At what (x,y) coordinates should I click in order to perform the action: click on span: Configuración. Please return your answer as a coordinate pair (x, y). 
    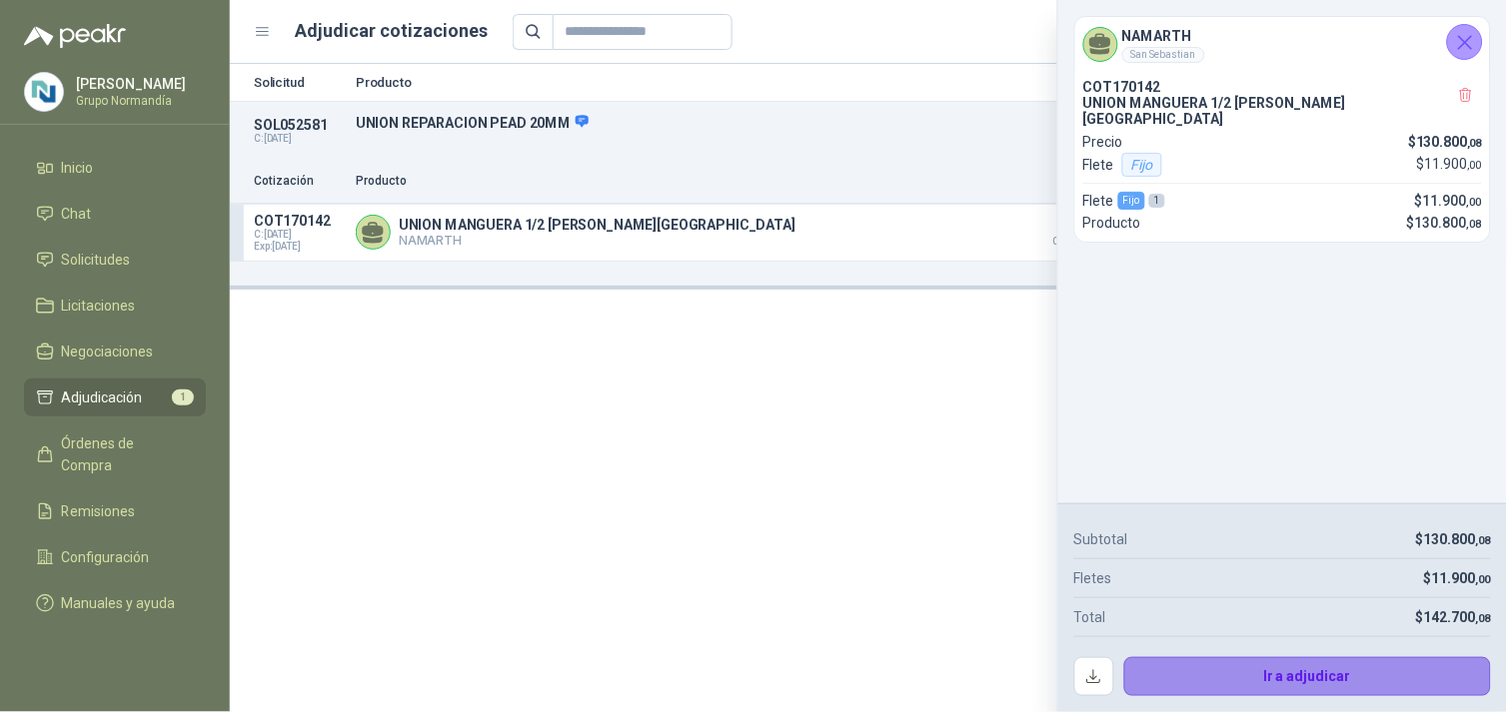
    Looking at the image, I should click on (106, 558).